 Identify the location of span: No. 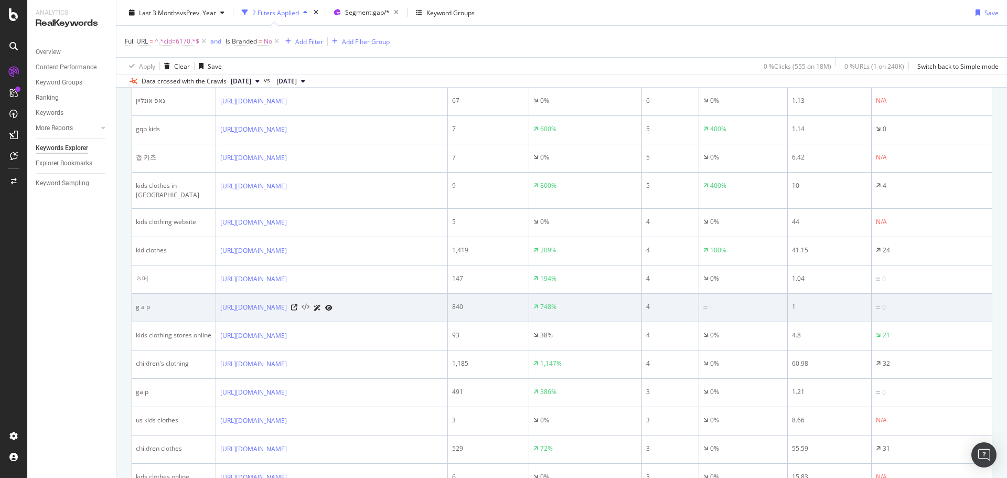
(268, 41).